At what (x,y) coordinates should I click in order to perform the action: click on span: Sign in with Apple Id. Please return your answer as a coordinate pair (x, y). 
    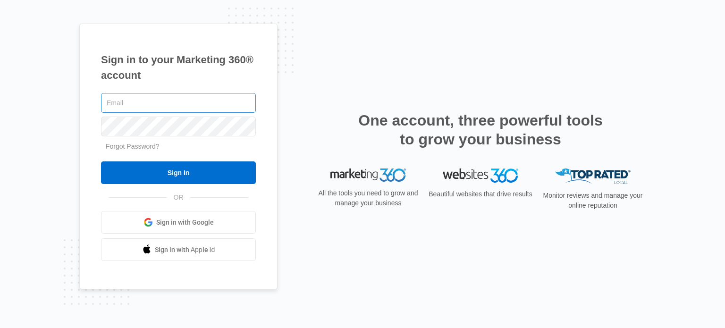
    Looking at the image, I should click on (185, 250).